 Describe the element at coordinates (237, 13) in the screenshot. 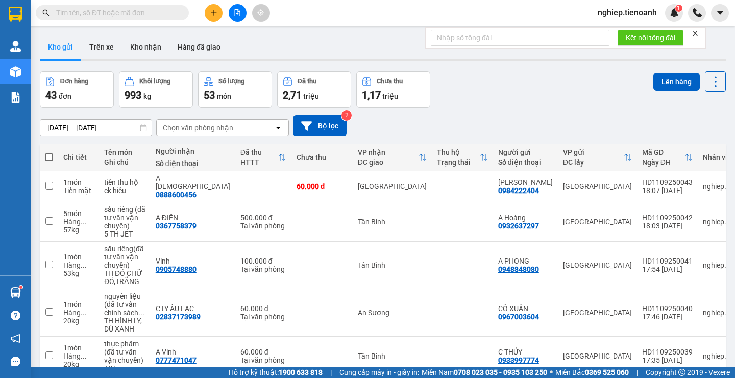

I see `span: file-add` at that location.